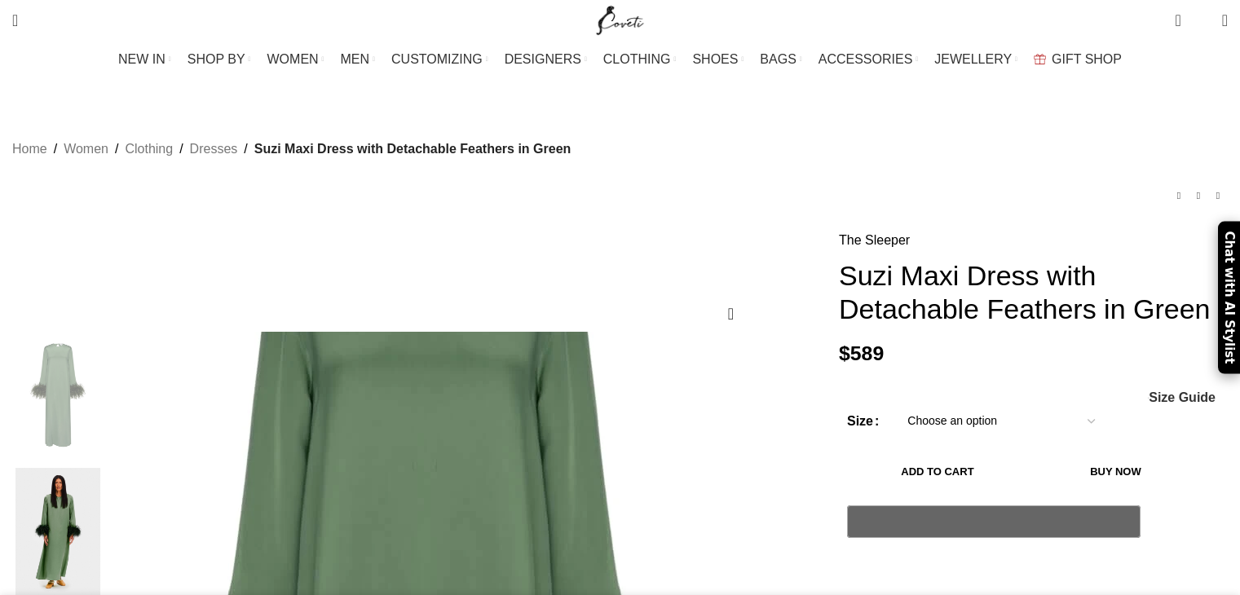 Image resolution: width=1240 pixels, height=595 pixels. What do you see at coordinates (1218, 196) in the screenshot?
I see `a: Next product` at bounding box center [1218, 196].